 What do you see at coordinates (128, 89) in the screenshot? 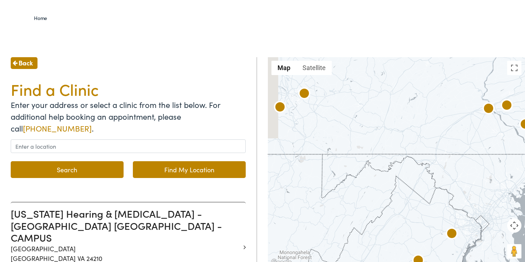
I see `h1: Find a Clinic` at bounding box center [128, 89].